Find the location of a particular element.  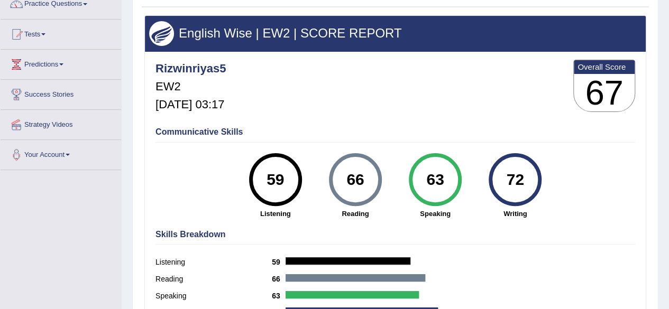

strong: Reading is located at coordinates (355, 214).